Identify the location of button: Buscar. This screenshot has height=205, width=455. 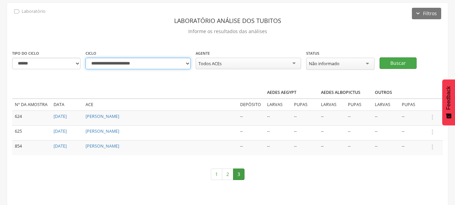
(398, 63).